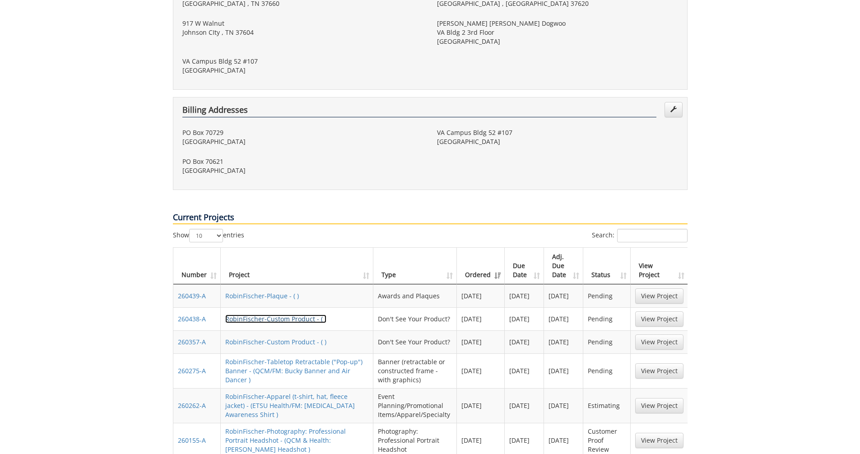  I want to click on p: Current Projects, so click(430, 218).